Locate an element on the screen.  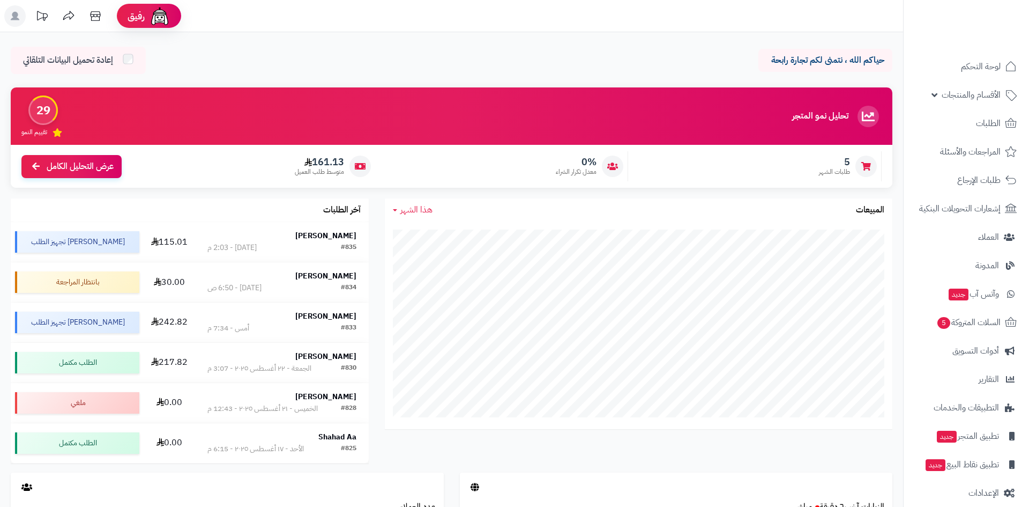
div: #835 is located at coordinates (349, 248).